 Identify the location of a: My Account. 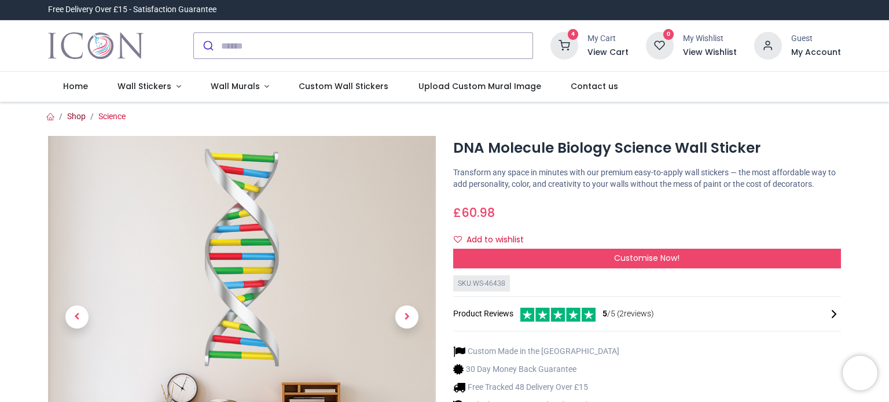
(817, 53).